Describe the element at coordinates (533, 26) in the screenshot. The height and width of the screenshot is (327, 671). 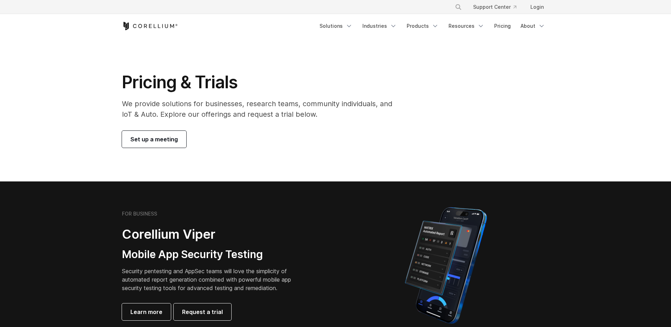
I see `a: About` at that location.